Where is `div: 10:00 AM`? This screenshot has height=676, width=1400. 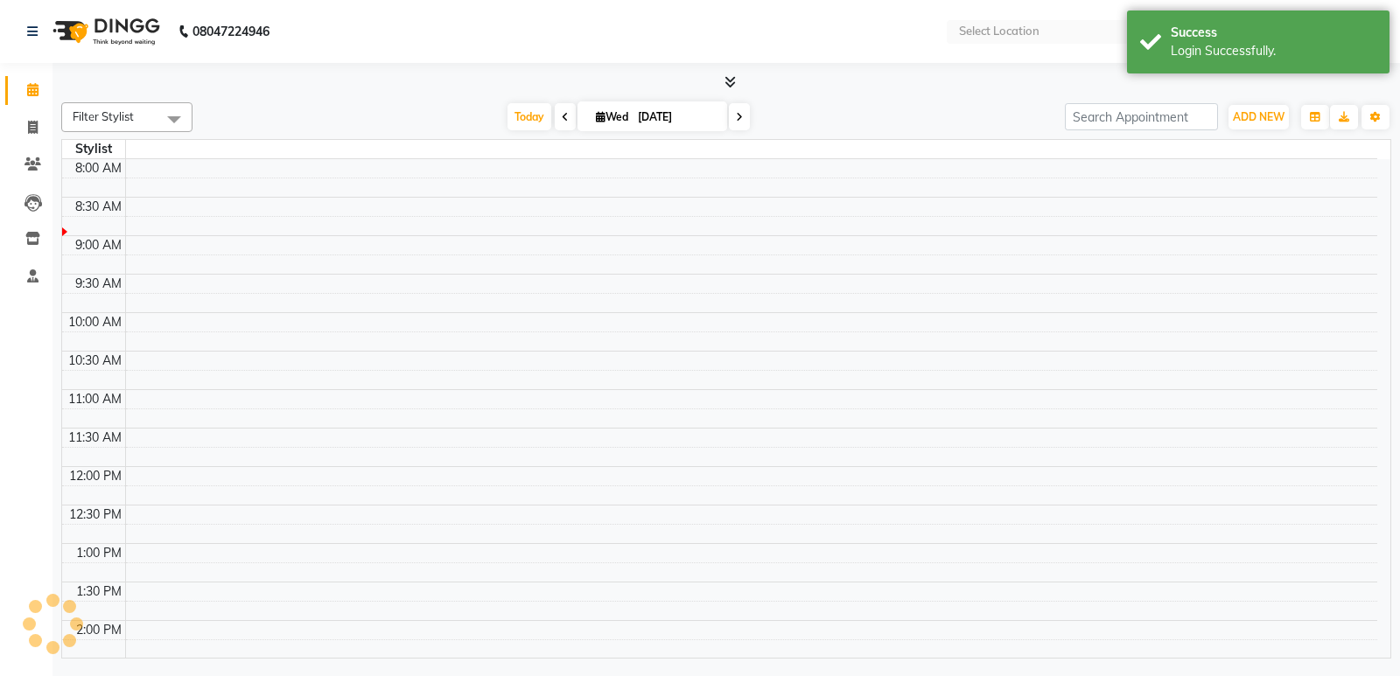 div: 10:00 AM is located at coordinates (94, 322).